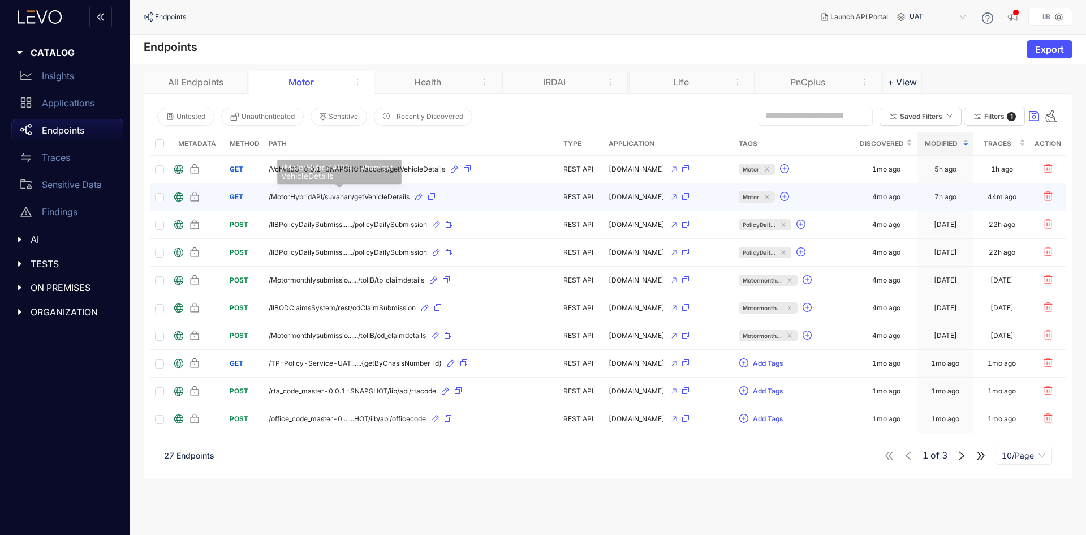 The height and width of the screenshot is (535, 1086). Describe the element at coordinates (357, 169) in the screenshot. I see `span: /Vchvs03-0.0.1-SNAPSHOT/access/getVehicleDetails` at that location.